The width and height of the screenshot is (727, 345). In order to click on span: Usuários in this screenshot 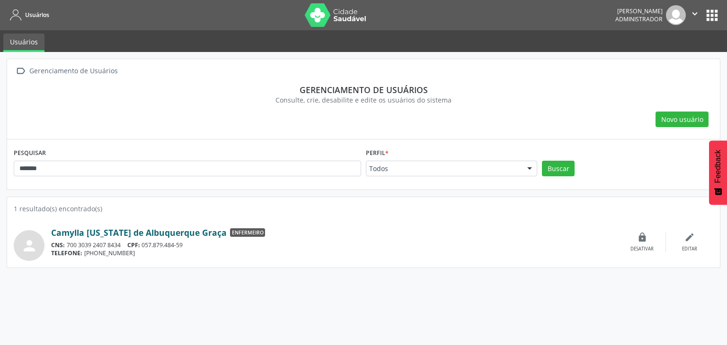, I will do `click(37, 15)`.